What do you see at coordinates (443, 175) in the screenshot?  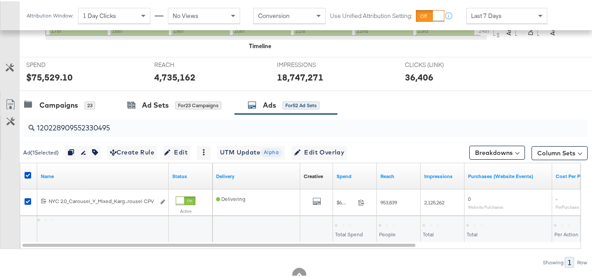 I see `a: The number of times your ad was served. On mobile apps an ad is counted as served the first time ...` at bounding box center [443, 175].